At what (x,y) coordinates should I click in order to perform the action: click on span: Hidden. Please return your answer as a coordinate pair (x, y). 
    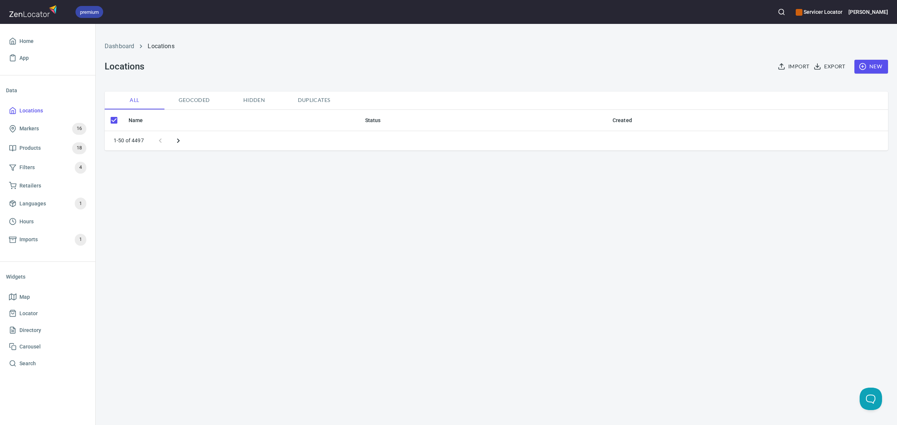
    Looking at the image, I should click on (254, 100).